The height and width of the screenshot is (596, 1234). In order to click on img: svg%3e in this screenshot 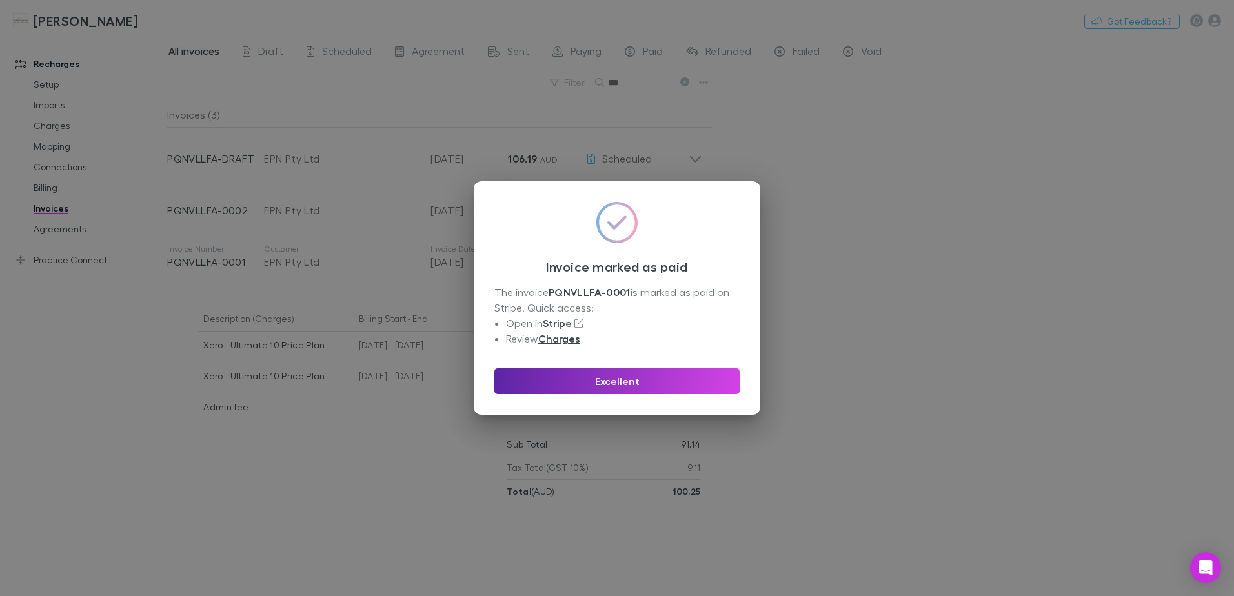, I will do `click(617, 223)`.